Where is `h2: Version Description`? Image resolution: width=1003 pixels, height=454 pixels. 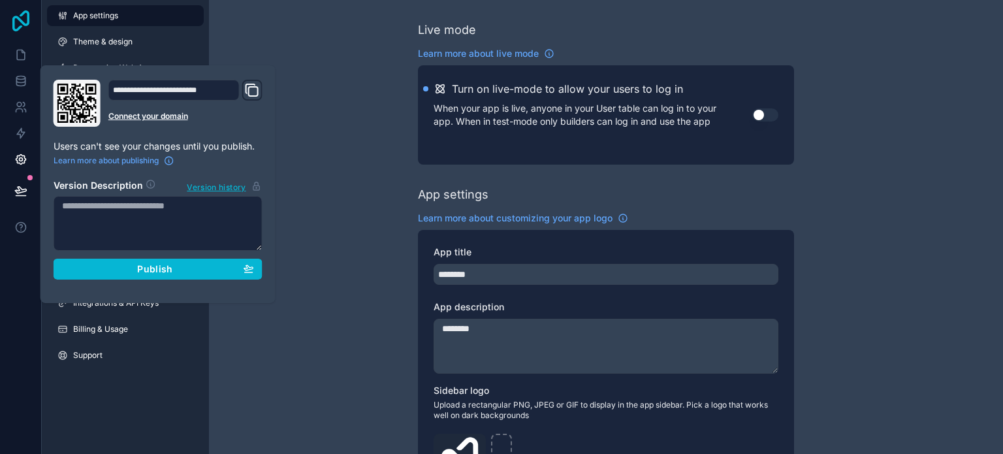
h2: Version Description is located at coordinates (98, 186).